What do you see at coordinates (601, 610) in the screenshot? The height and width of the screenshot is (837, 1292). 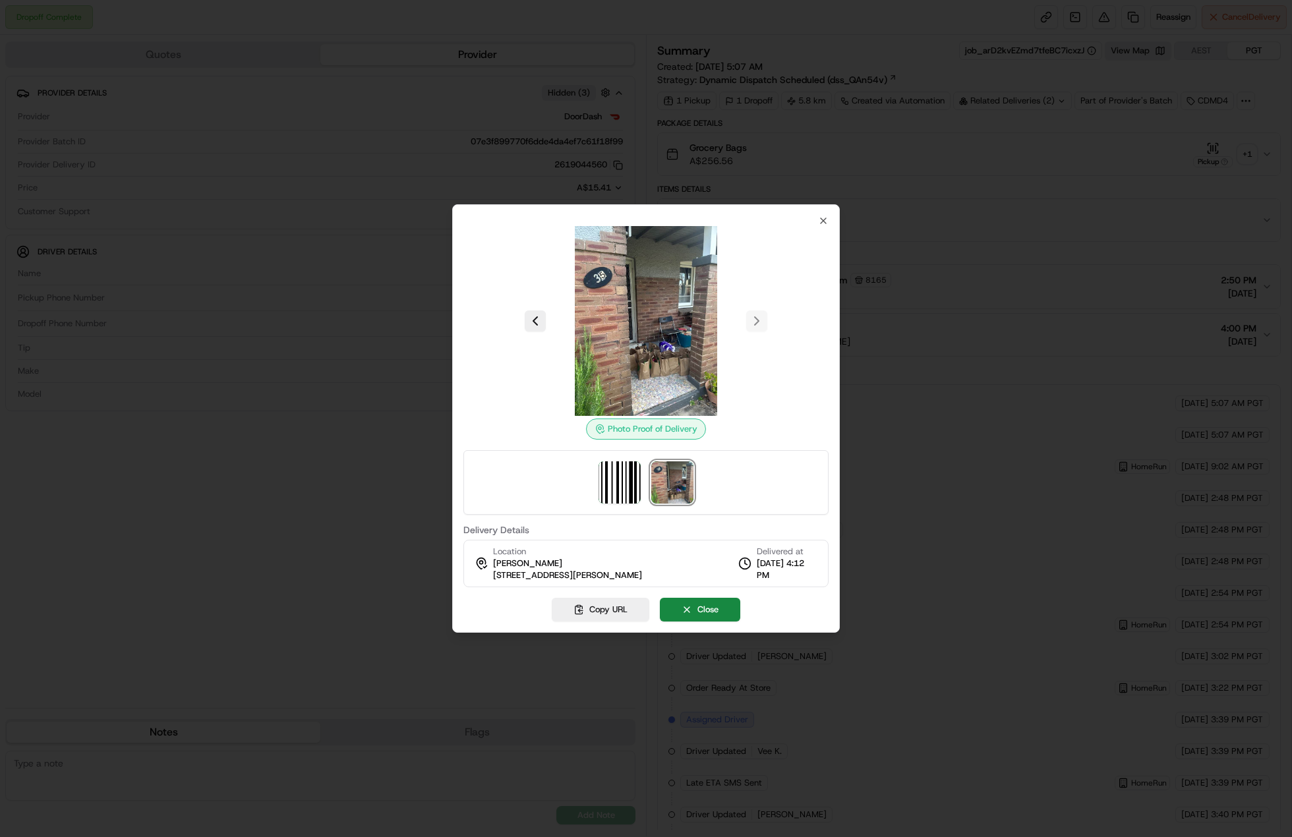 I see `button: Copy URL` at bounding box center [601, 610].